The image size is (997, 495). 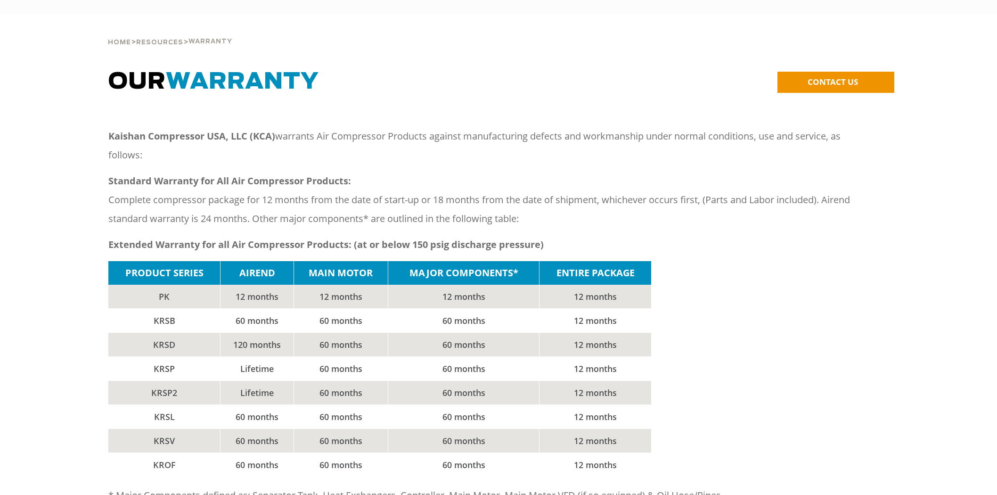 What do you see at coordinates (257, 344) in the screenshot?
I see `td: 120 months` at bounding box center [257, 344].